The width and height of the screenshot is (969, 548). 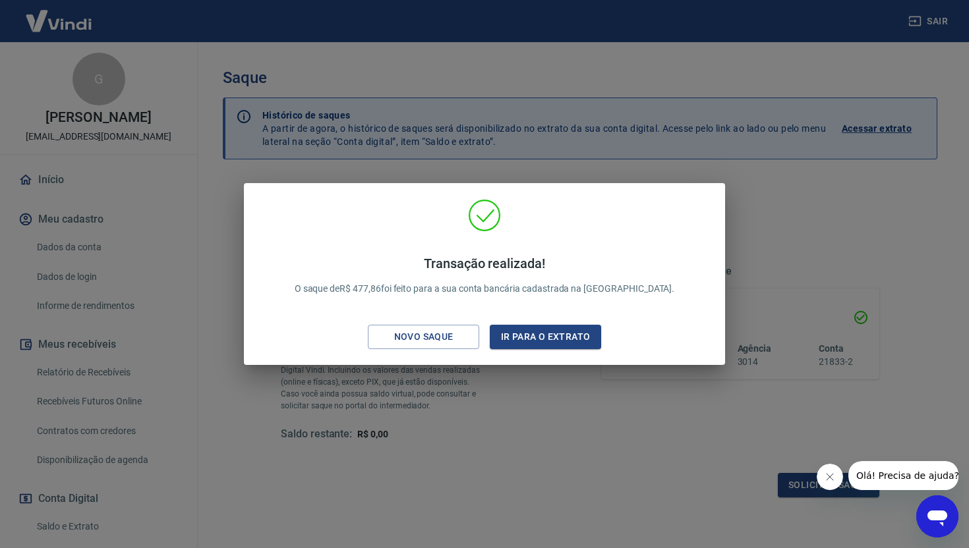 I want to click on div: Novo saque, so click(x=424, y=337).